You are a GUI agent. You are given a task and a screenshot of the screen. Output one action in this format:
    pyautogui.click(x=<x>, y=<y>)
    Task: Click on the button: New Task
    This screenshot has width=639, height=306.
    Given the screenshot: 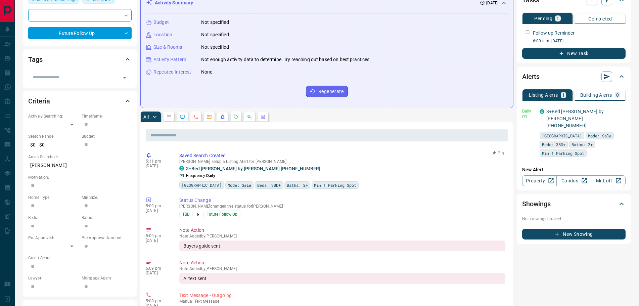 What is the action you would take?
    pyautogui.click(x=574, y=53)
    